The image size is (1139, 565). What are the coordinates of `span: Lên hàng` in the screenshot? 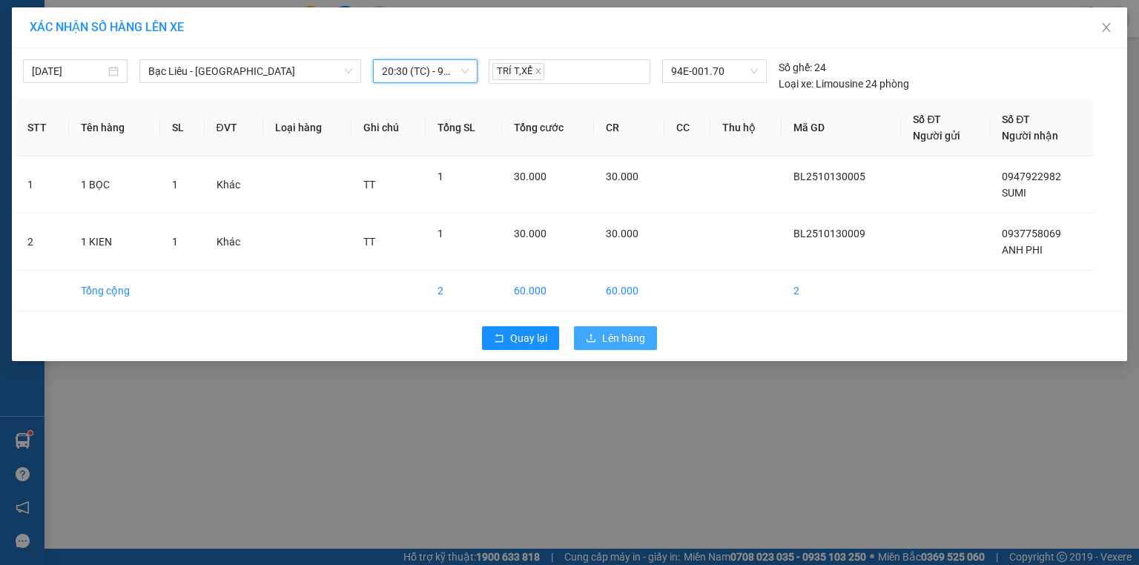 It's located at (623, 338).